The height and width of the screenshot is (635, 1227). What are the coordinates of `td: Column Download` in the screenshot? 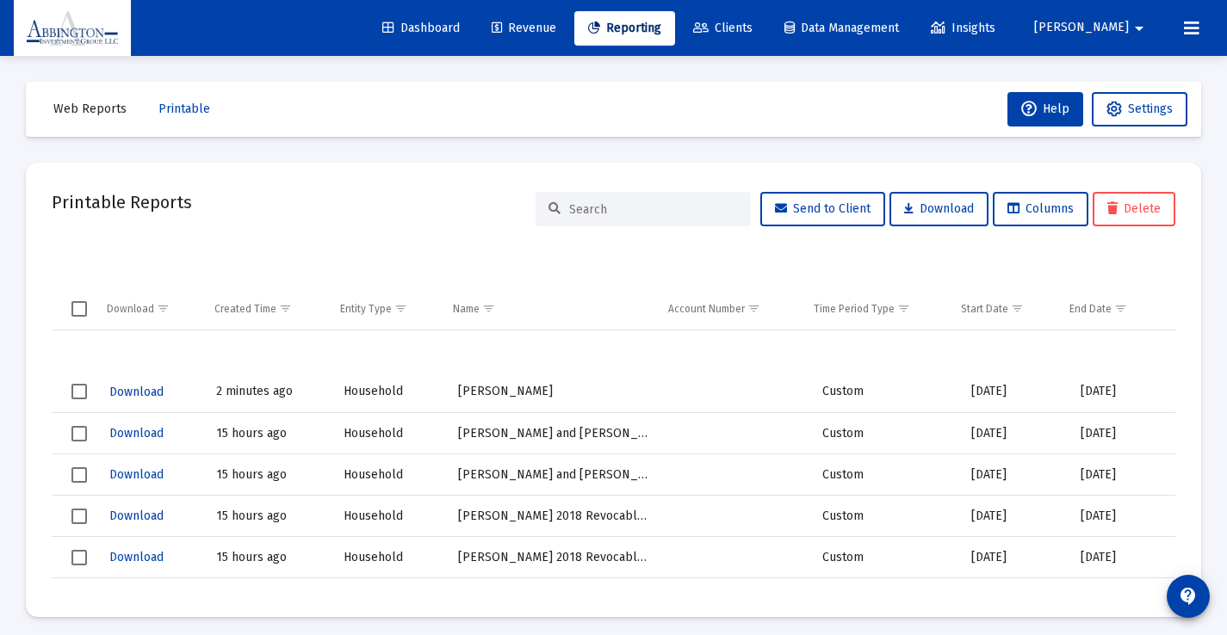 It's located at (148, 309).